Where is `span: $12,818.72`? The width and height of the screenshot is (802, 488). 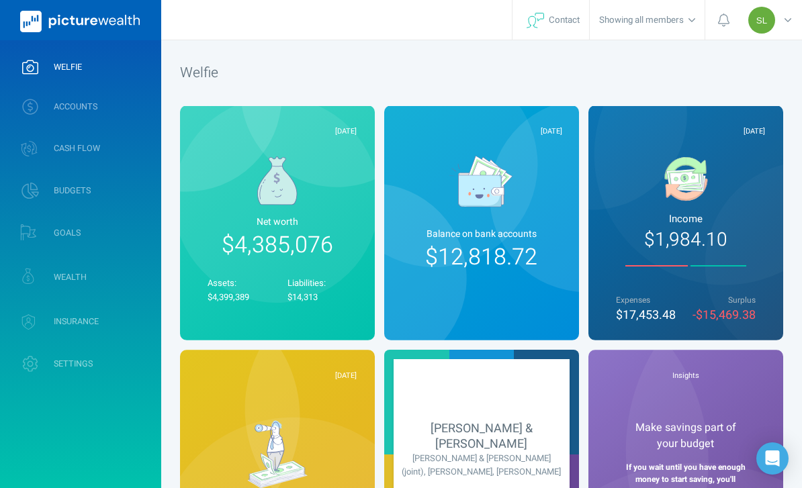 span: $12,818.72 is located at coordinates (481, 257).